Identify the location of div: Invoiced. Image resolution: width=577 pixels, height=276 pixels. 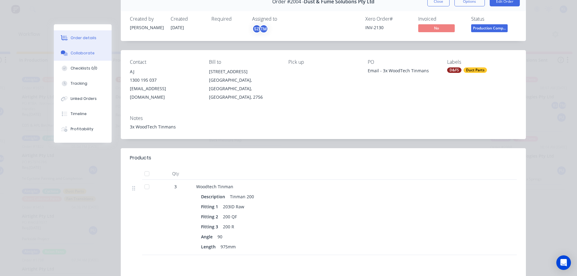
(441, 19).